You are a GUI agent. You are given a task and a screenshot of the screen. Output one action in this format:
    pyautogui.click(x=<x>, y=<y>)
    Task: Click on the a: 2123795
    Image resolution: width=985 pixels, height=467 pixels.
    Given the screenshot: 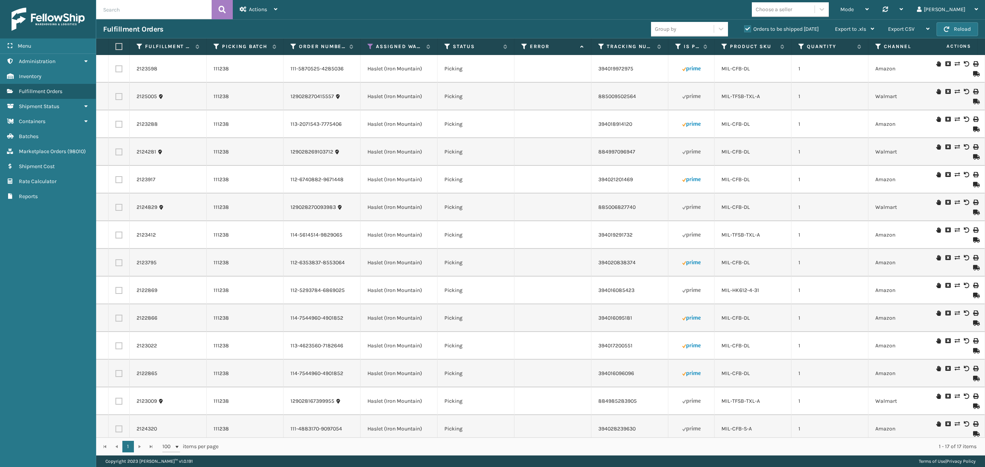 What is the action you would take?
    pyautogui.click(x=147, y=263)
    